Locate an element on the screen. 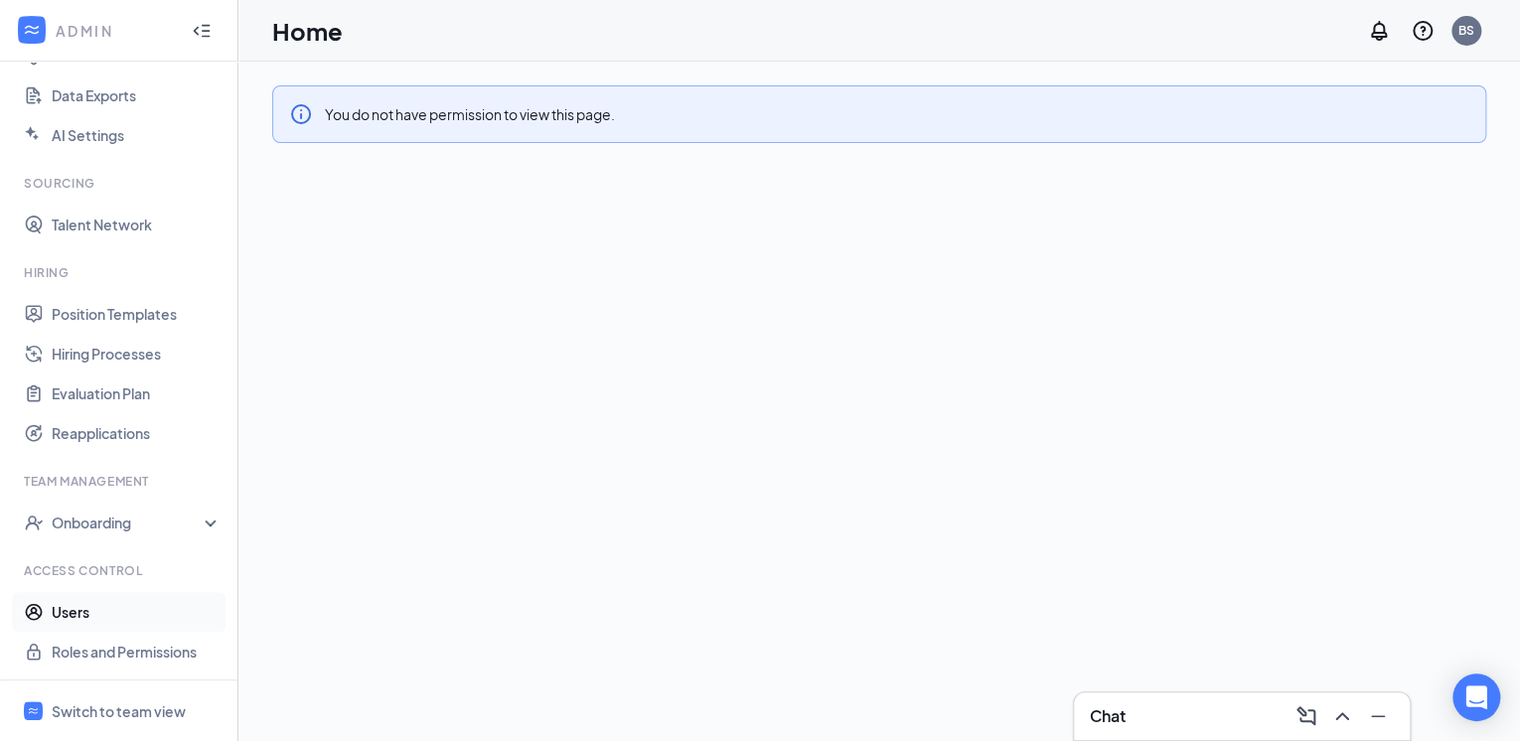 Image resolution: width=1520 pixels, height=741 pixels. div: Access control is located at coordinates (120, 570).